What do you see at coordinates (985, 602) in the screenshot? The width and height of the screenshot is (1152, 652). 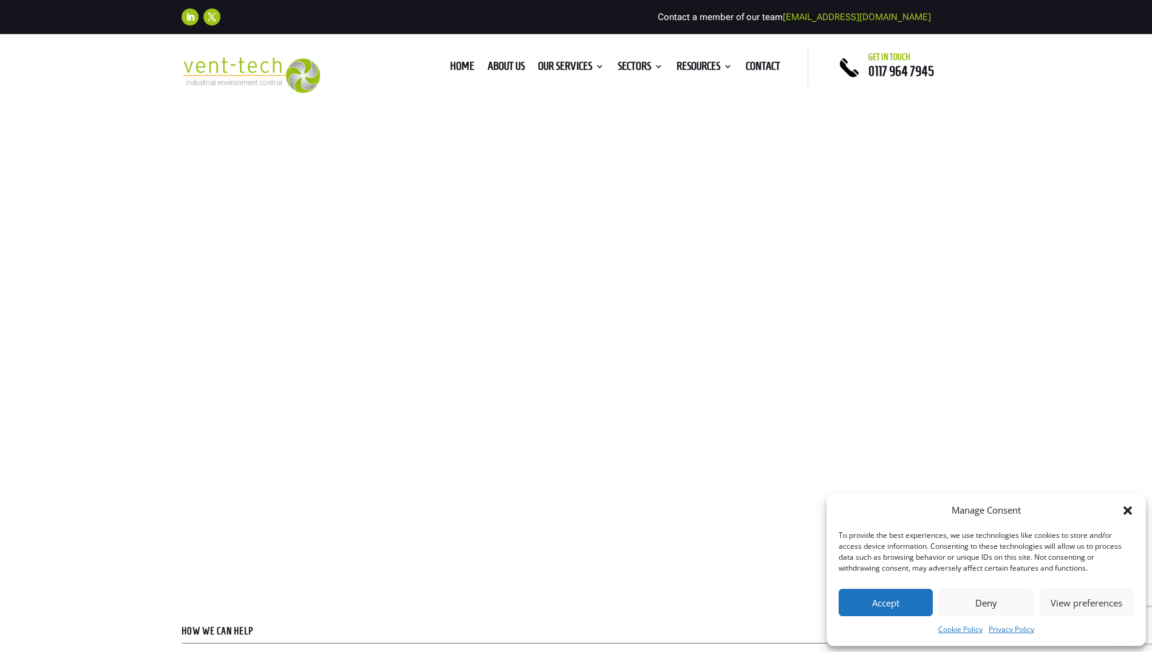 I see `button: Deny` at bounding box center [985, 602].